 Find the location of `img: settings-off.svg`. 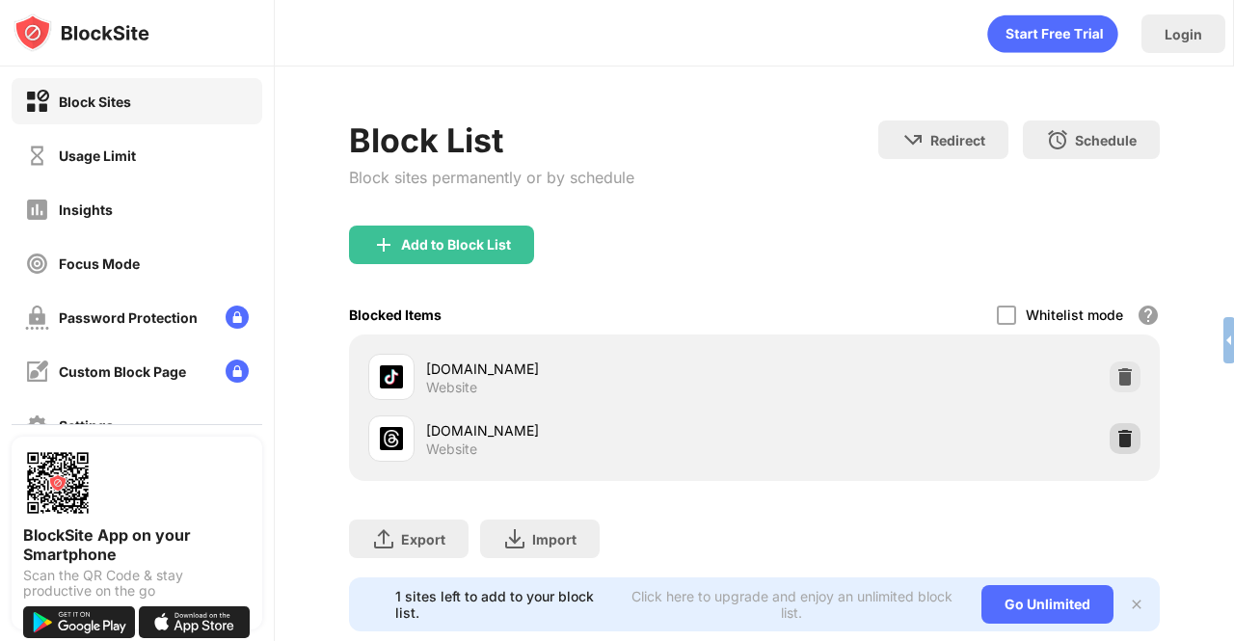

img: settings-off.svg is located at coordinates (37, 425).